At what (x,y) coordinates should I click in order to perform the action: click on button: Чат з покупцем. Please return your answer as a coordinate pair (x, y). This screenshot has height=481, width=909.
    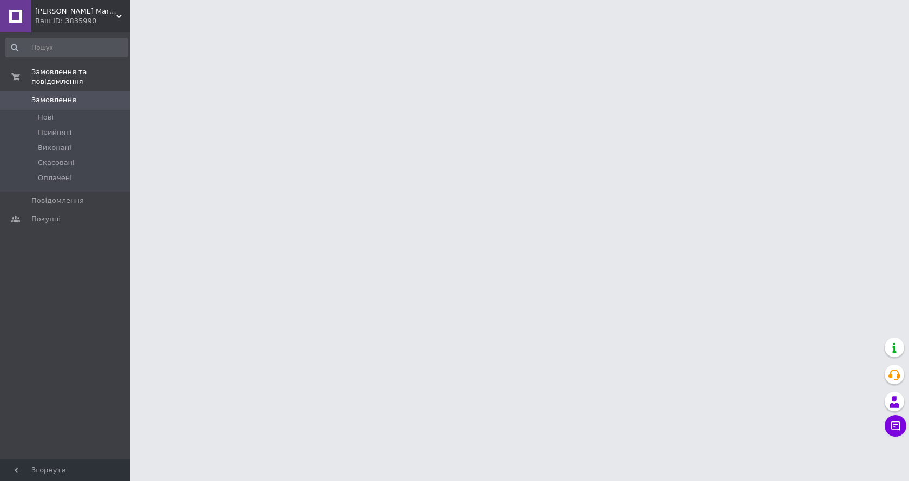
    Looking at the image, I should click on (895, 426).